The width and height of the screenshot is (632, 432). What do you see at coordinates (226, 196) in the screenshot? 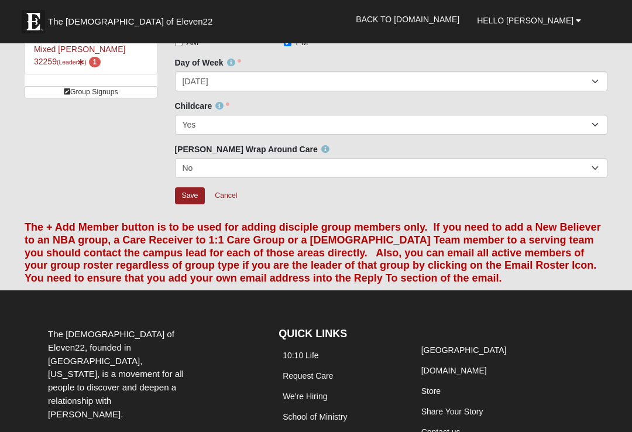
I see `a: Cancel` at bounding box center [226, 196].